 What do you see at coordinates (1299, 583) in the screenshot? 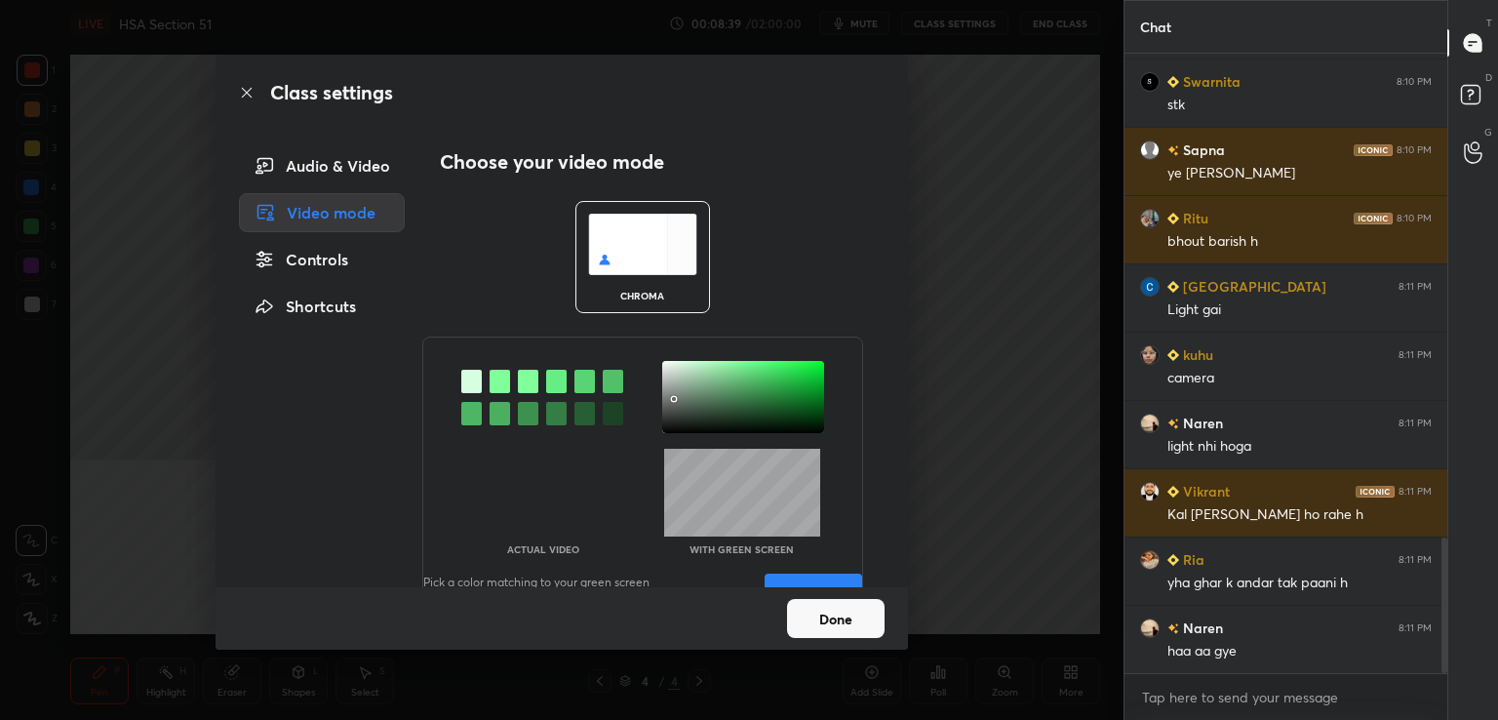
I see `div: yha ghar k andar tak paani h` at bounding box center [1299, 583].